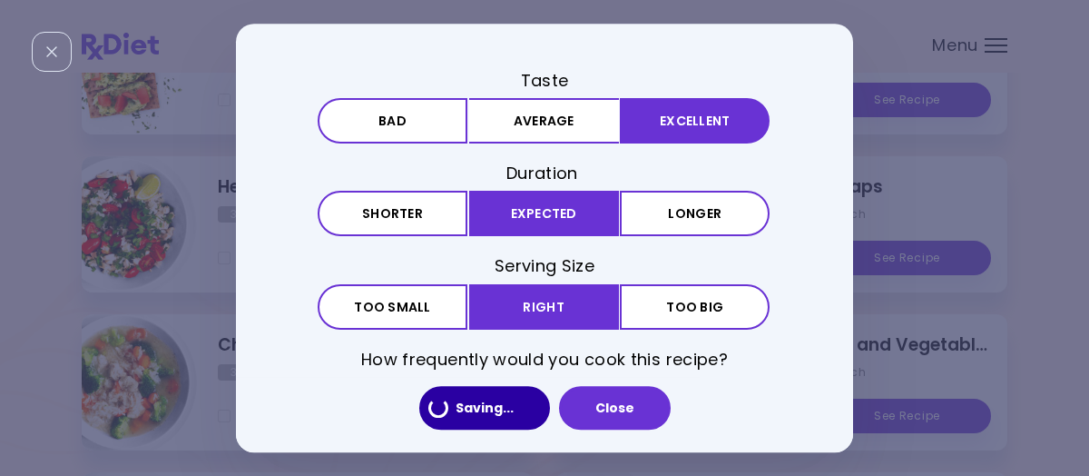 The image size is (1089, 476). Describe the element at coordinates (544, 214) in the screenshot. I see `button: Expected` at that location.